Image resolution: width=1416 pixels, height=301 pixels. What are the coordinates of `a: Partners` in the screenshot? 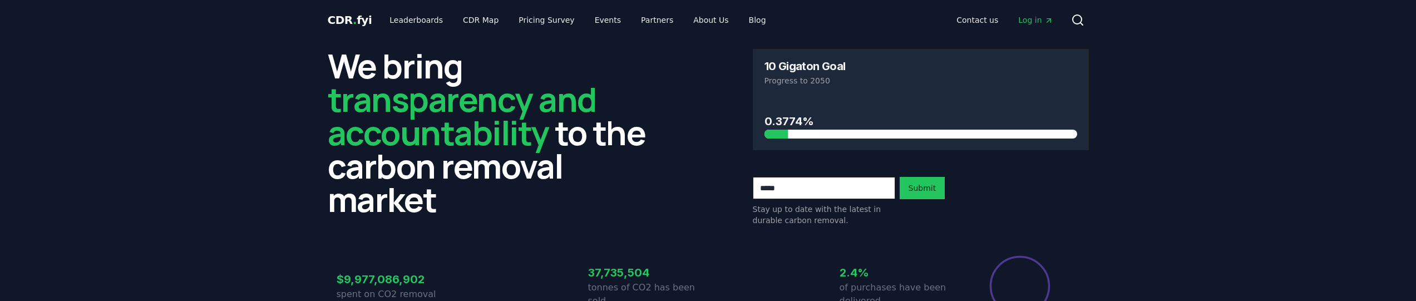 It's located at (657, 20).